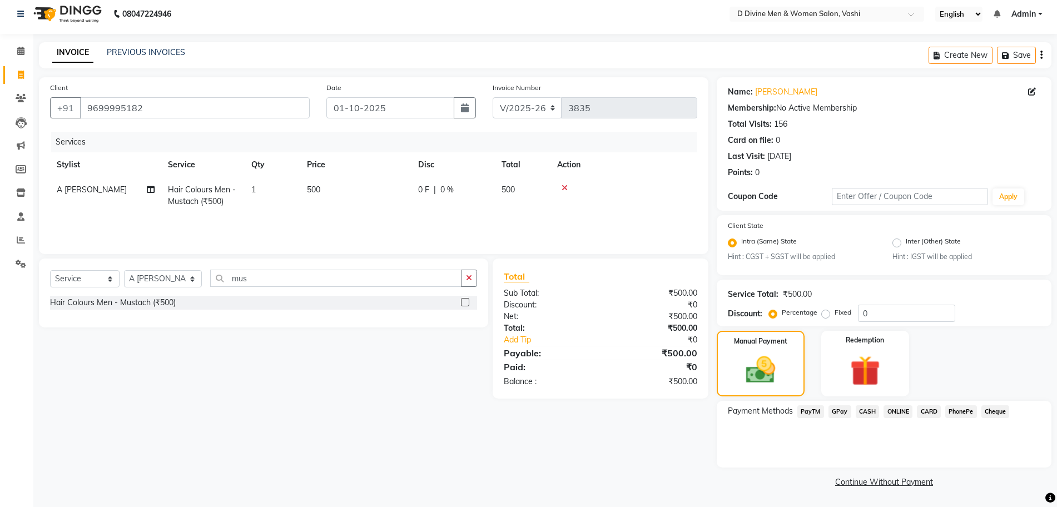 This screenshot has height=507, width=1057. What do you see at coordinates (59, 88) in the screenshot?
I see `label: Client` at bounding box center [59, 88].